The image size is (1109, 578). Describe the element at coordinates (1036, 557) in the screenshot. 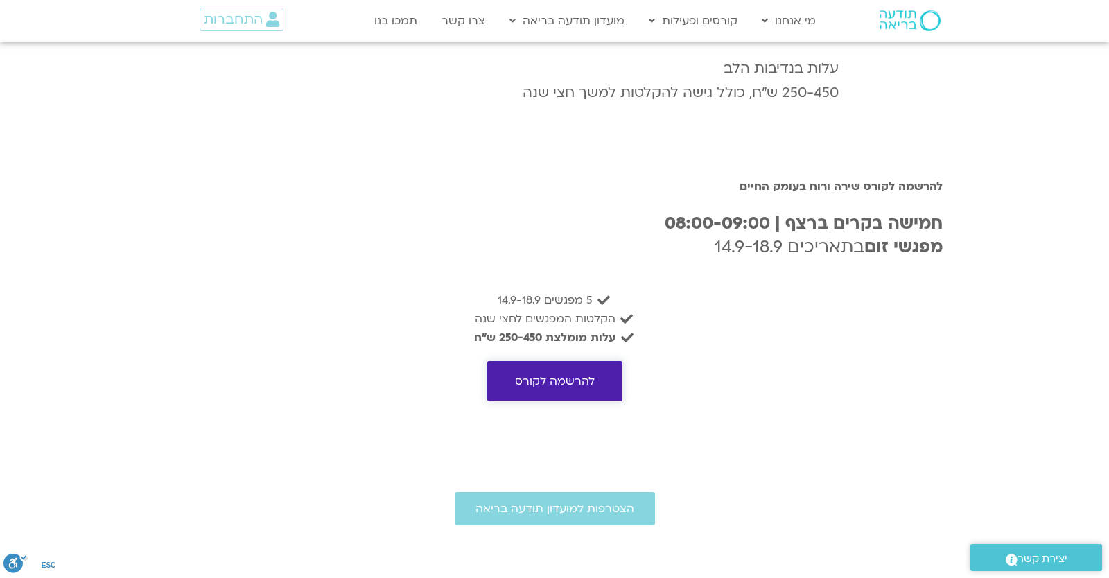

I see `a: יצירת קשר` at that location.